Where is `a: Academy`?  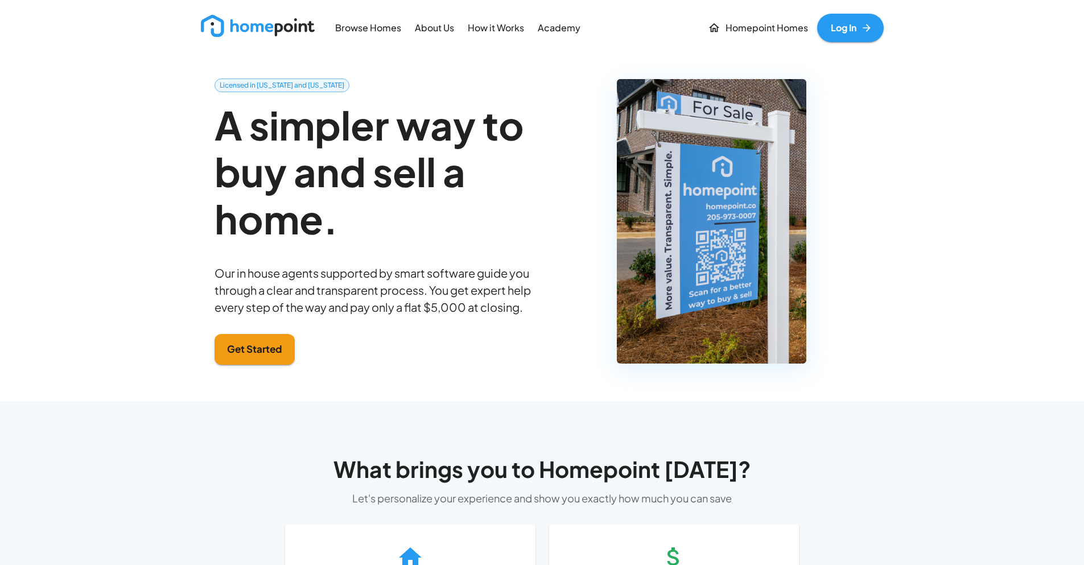 a: Academy is located at coordinates (559, 27).